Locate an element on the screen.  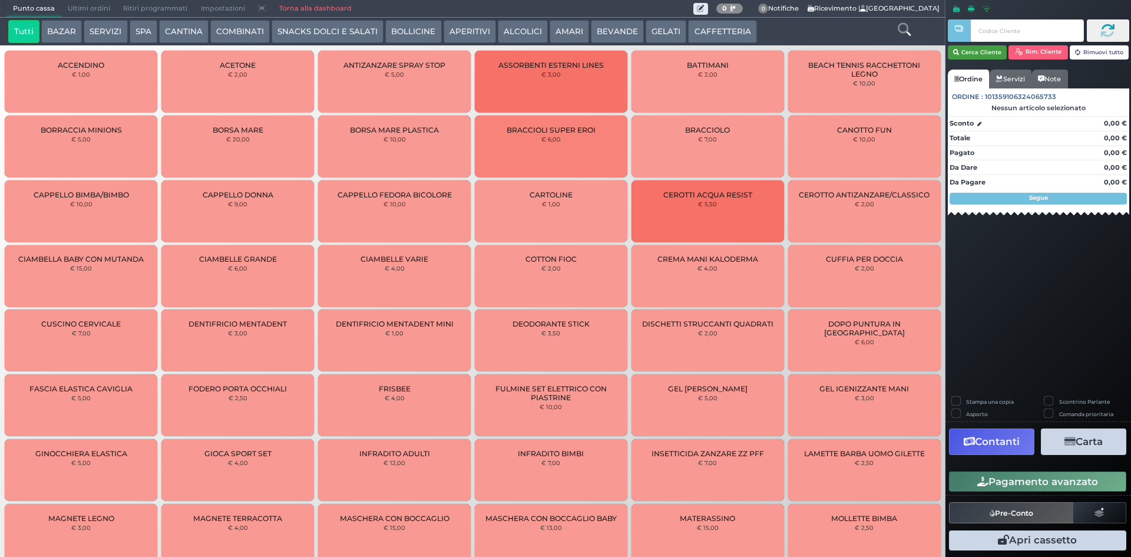
label: Stampa una copia is located at coordinates (989, 401).